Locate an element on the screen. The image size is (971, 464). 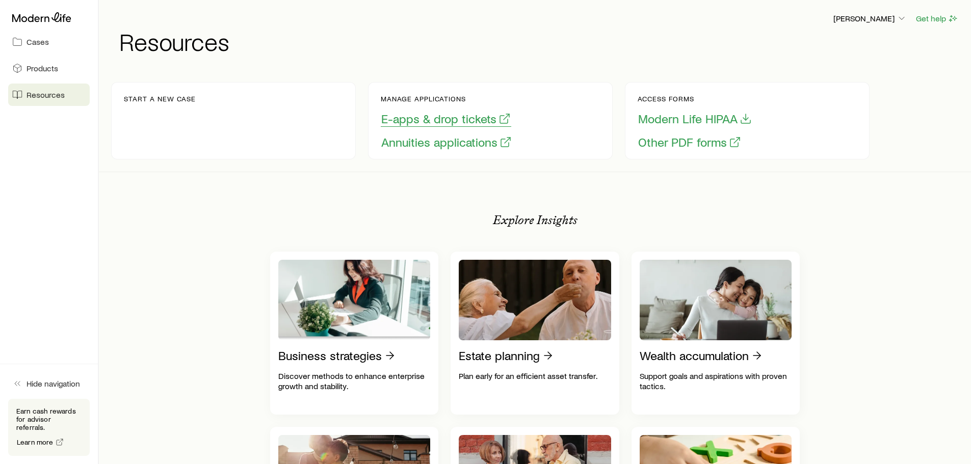
a: Business strategiesDiscover methods to enhance enterprise growth and stability. is located at coordinates (354, 333).